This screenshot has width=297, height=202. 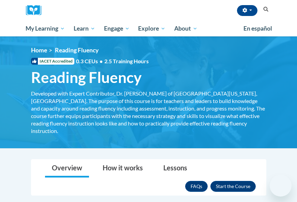 I want to click on a: My Learning, so click(x=45, y=29).